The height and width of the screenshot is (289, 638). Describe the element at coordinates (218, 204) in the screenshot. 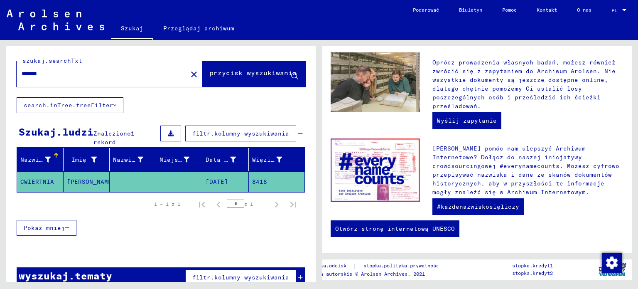

I see `button: Poprzednia strona` at that location.